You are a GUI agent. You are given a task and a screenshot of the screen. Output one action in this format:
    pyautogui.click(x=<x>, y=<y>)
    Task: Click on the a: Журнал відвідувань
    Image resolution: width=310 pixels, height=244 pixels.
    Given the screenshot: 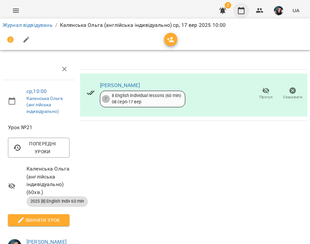 What is the action you would take?
    pyautogui.click(x=27, y=25)
    